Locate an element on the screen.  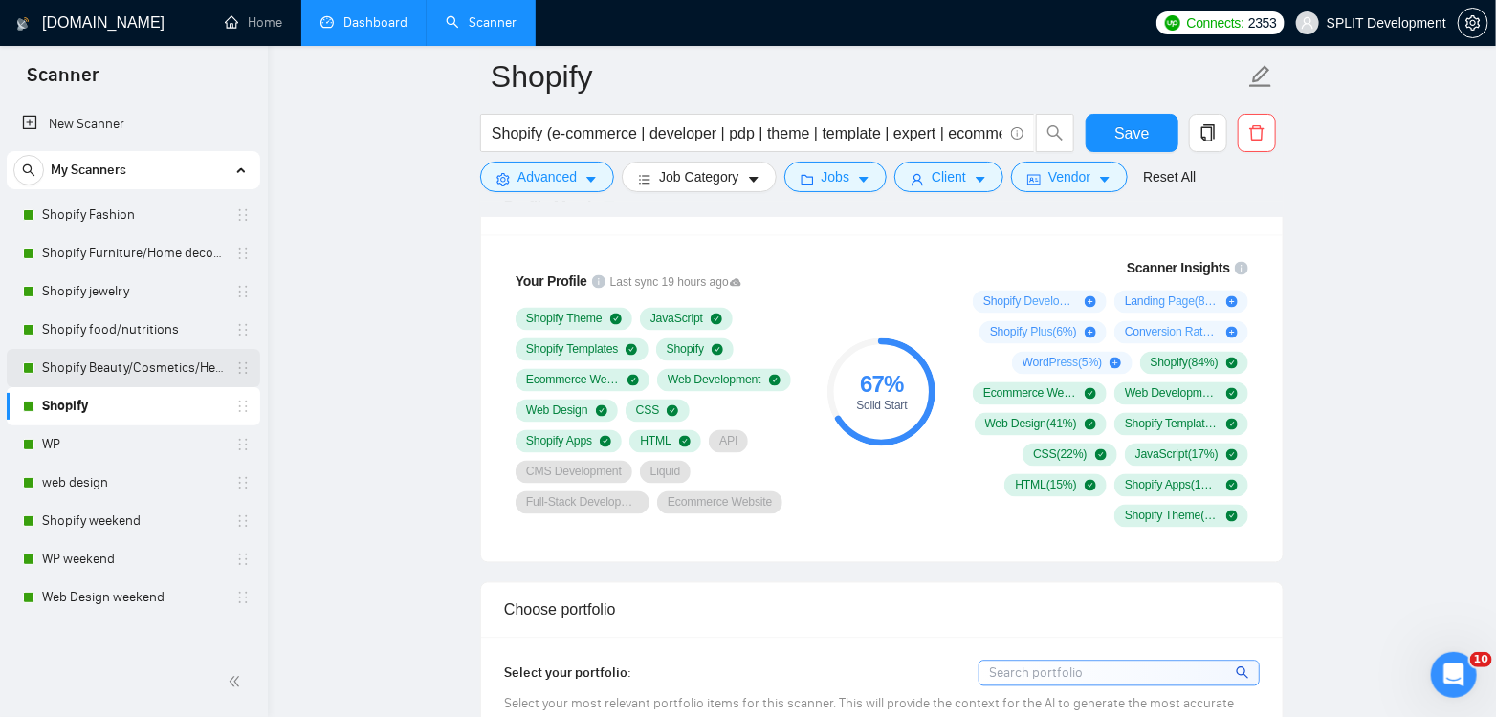
span: Scanner is located at coordinates (62, 81).